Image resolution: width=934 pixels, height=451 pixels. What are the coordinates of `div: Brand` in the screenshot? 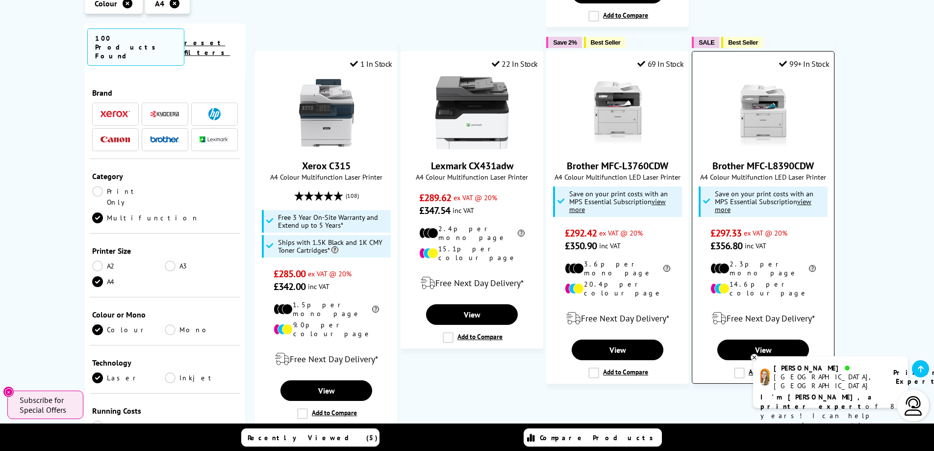 It's located at (165, 93).